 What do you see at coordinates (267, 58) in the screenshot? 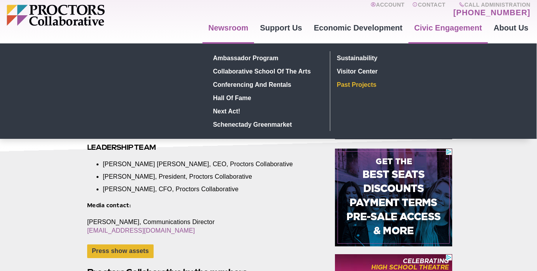
I see `a: Ambassador Program` at bounding box center [267, 58].